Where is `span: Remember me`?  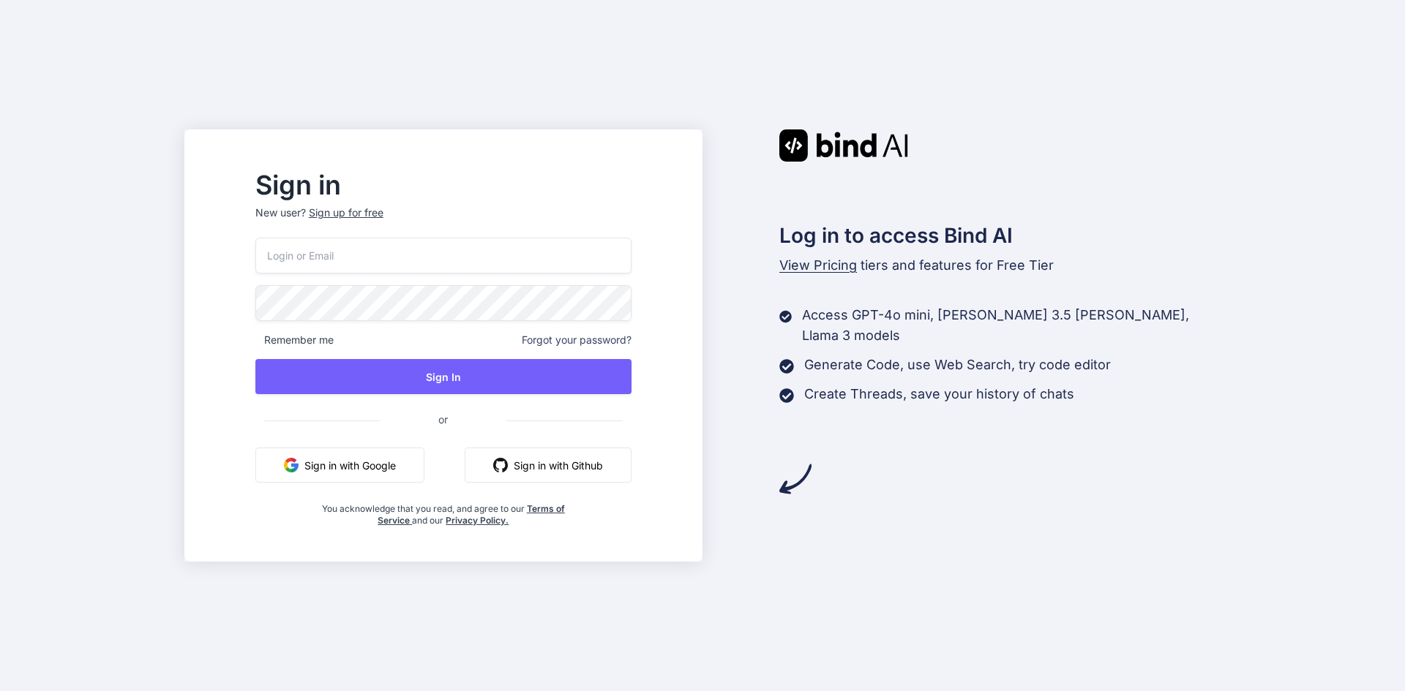 span: Remember me is located at coordinates (294, 340).